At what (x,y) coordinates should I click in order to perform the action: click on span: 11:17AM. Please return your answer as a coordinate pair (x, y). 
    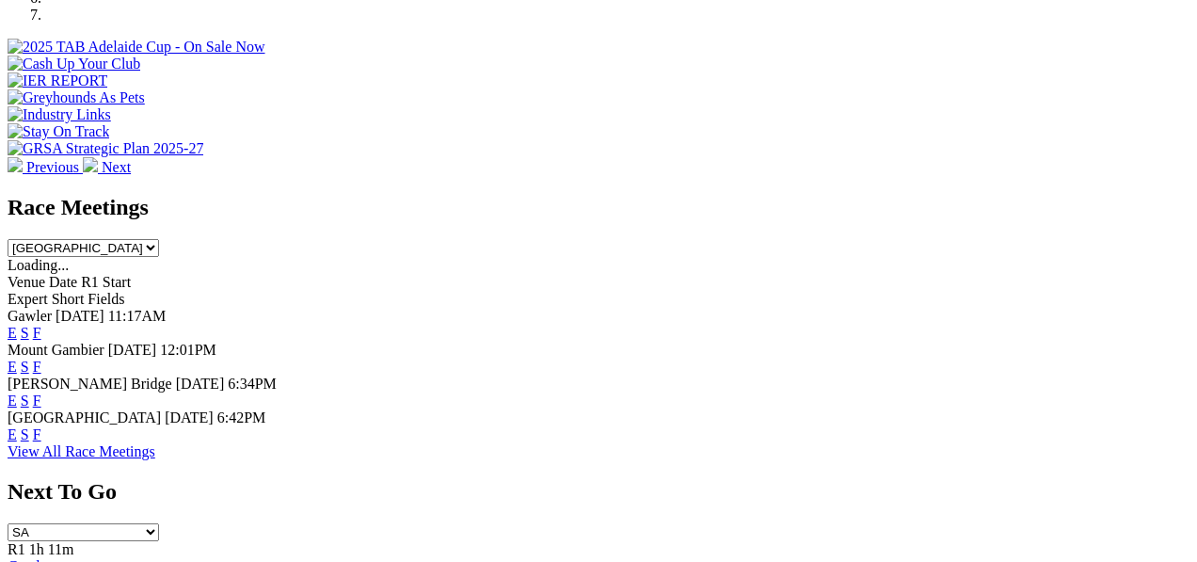
    Looking at the image, I should click on (137, 315).